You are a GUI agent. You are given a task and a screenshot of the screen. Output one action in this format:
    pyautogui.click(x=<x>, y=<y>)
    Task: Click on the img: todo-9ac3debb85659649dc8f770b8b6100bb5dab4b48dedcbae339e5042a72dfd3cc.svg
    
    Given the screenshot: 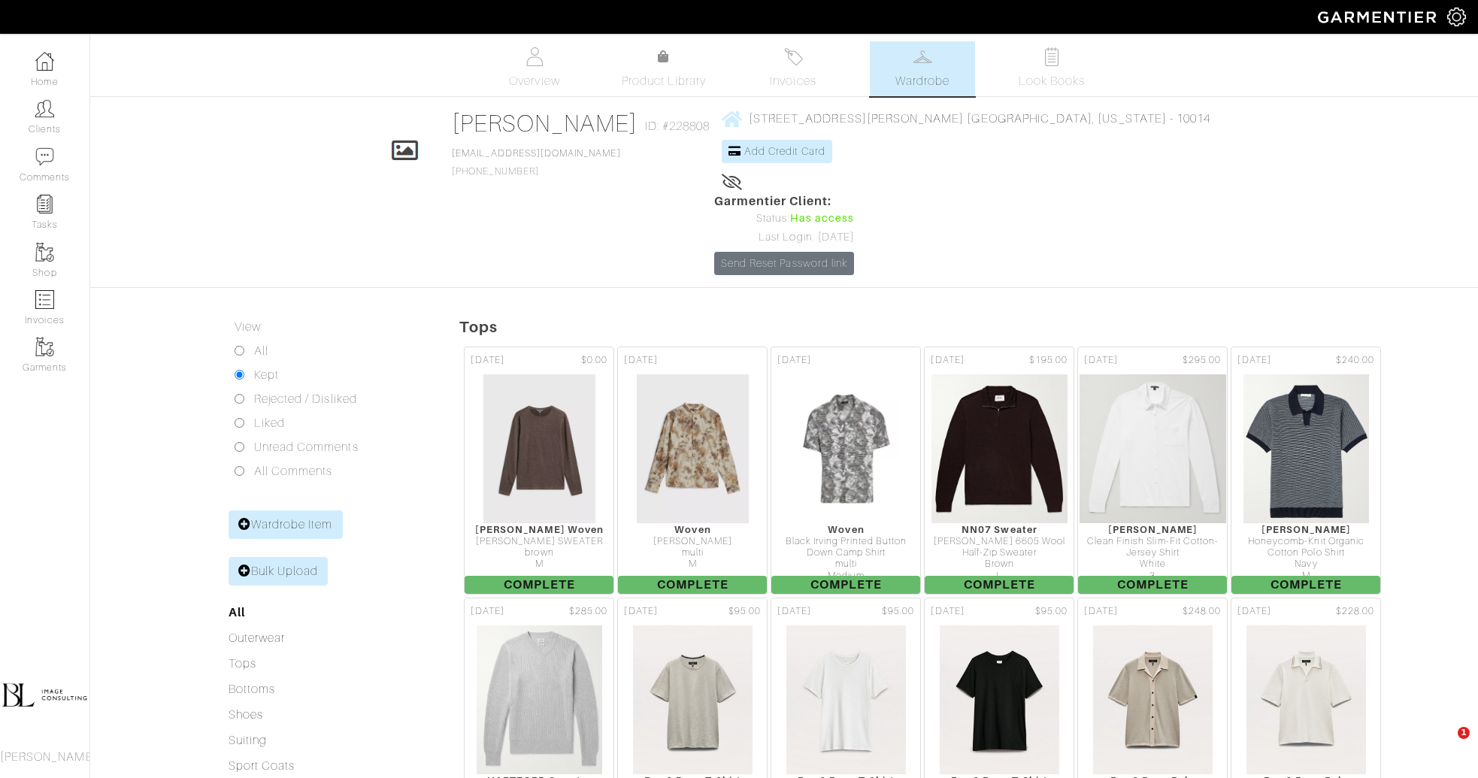 What is the action you would take?
    pyautogui.click(x=1052, y=56)
    